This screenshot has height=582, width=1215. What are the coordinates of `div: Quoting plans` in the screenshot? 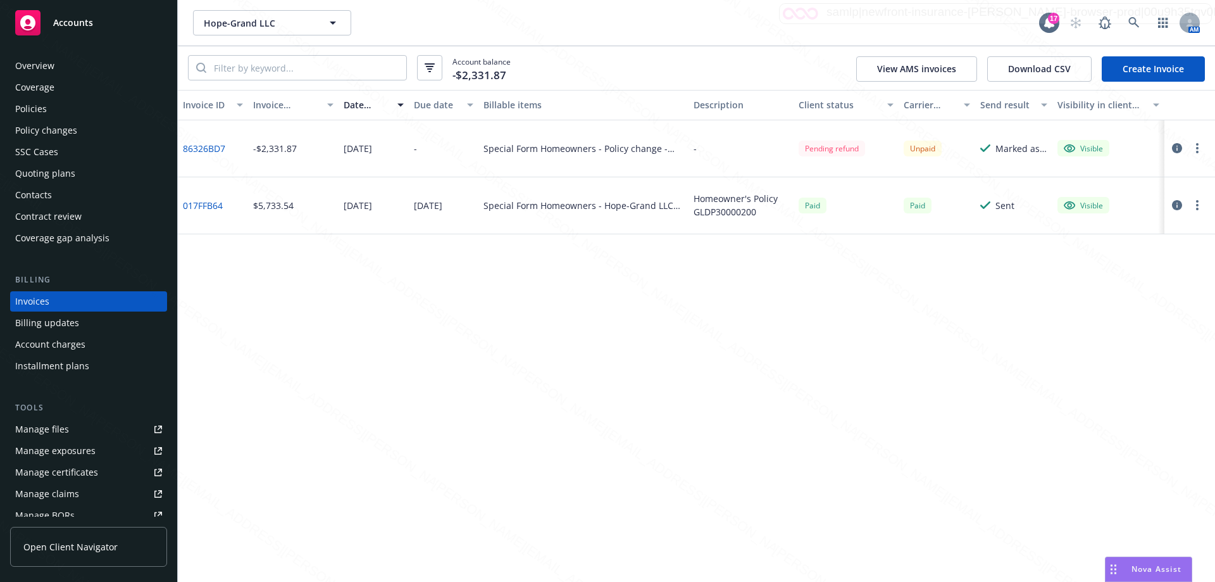 It's located at (45, 173).